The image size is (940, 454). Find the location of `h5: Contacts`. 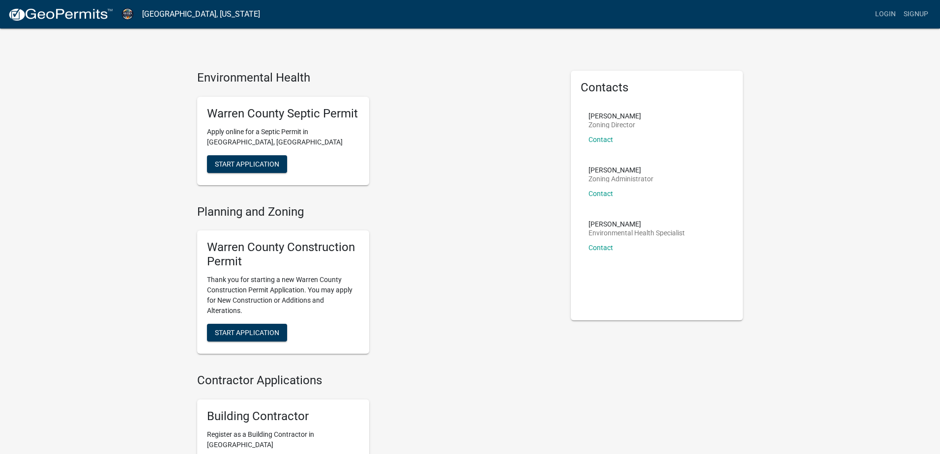

h5: Contacts is located at coordinates (657, 88).